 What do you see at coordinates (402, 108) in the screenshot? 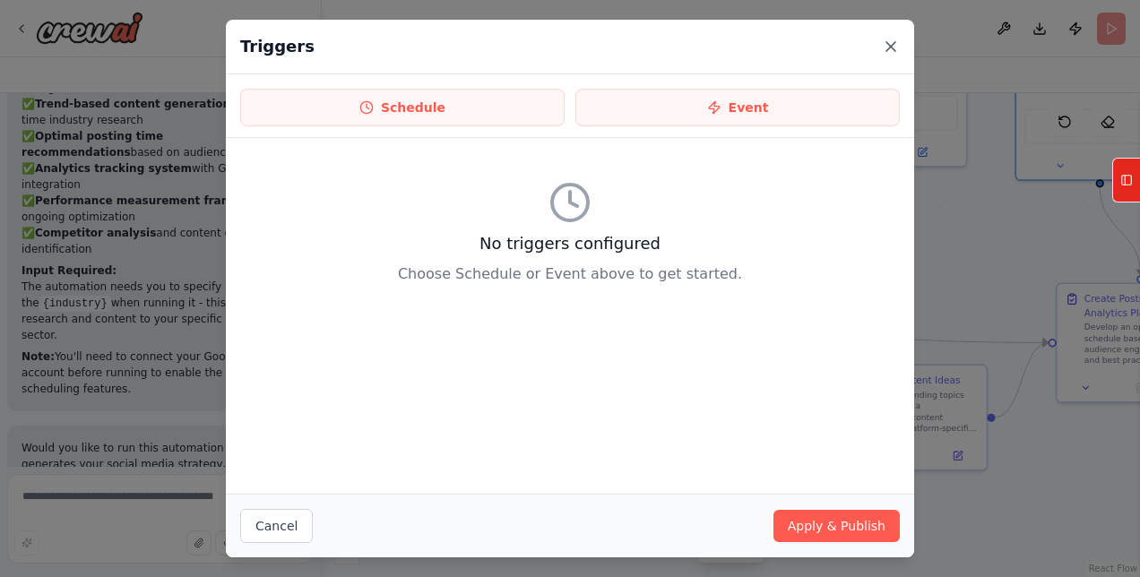
I see `button: Schedule` at bounding box center [402, 108].